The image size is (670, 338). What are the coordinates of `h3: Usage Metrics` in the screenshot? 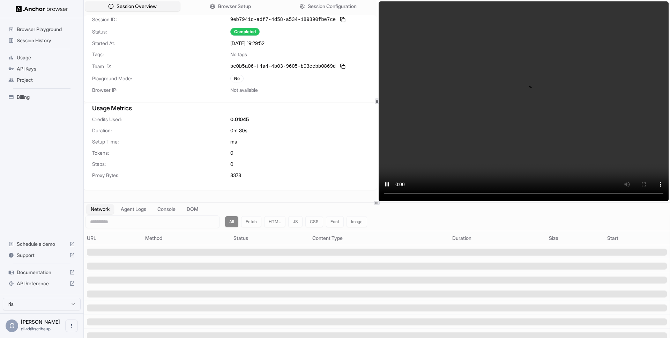 It's located at (230, 108).